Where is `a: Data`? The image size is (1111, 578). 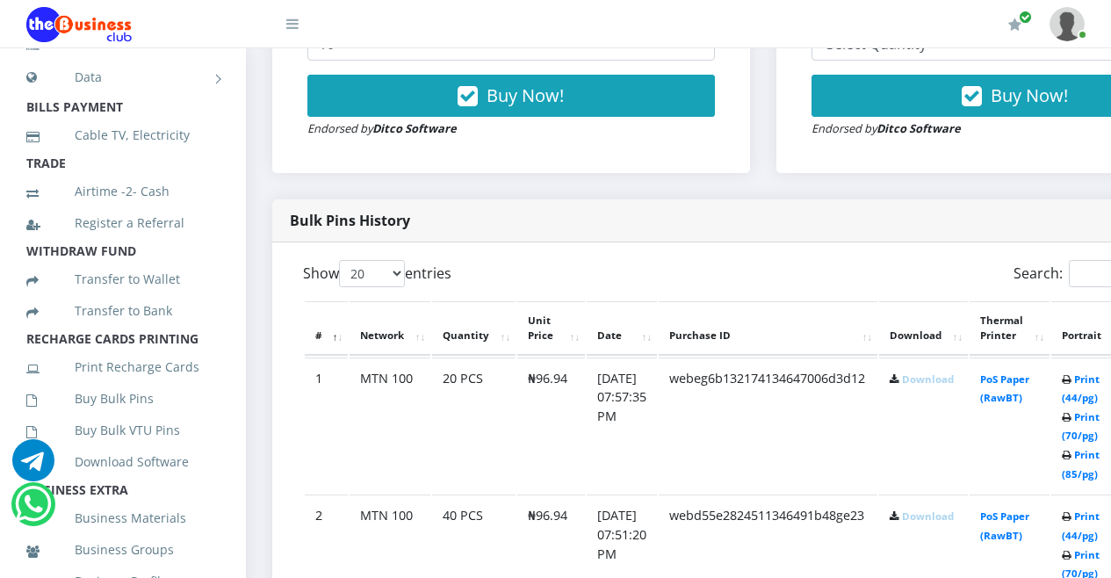 a: Data is located at coordinates (123, 77).